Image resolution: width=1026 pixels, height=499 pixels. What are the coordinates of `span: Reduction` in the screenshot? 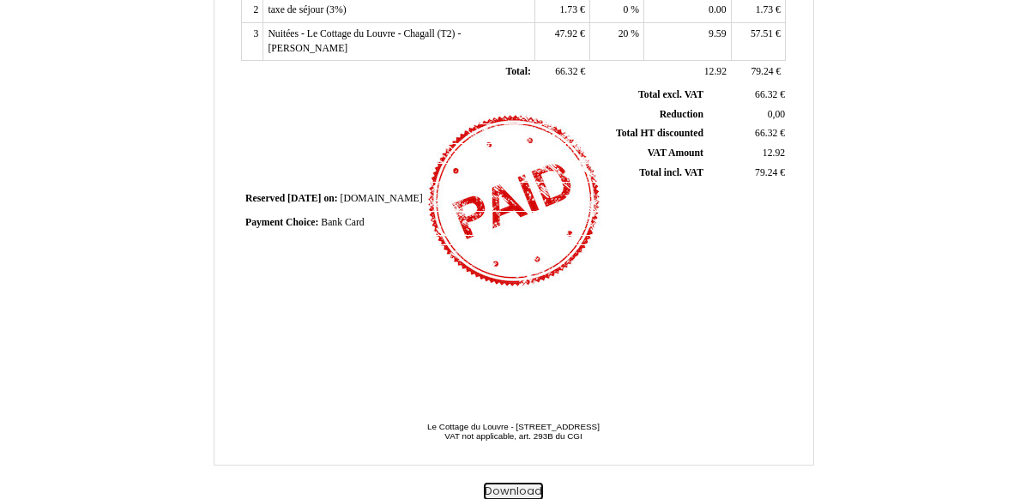 It's located at (681, 114).